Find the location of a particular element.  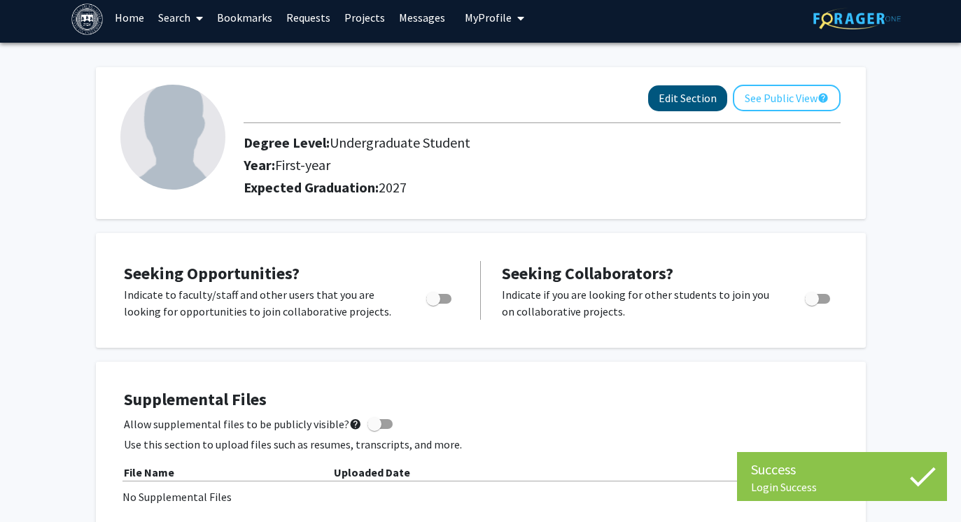

h2: Year: is located at coordinates (503, 165).